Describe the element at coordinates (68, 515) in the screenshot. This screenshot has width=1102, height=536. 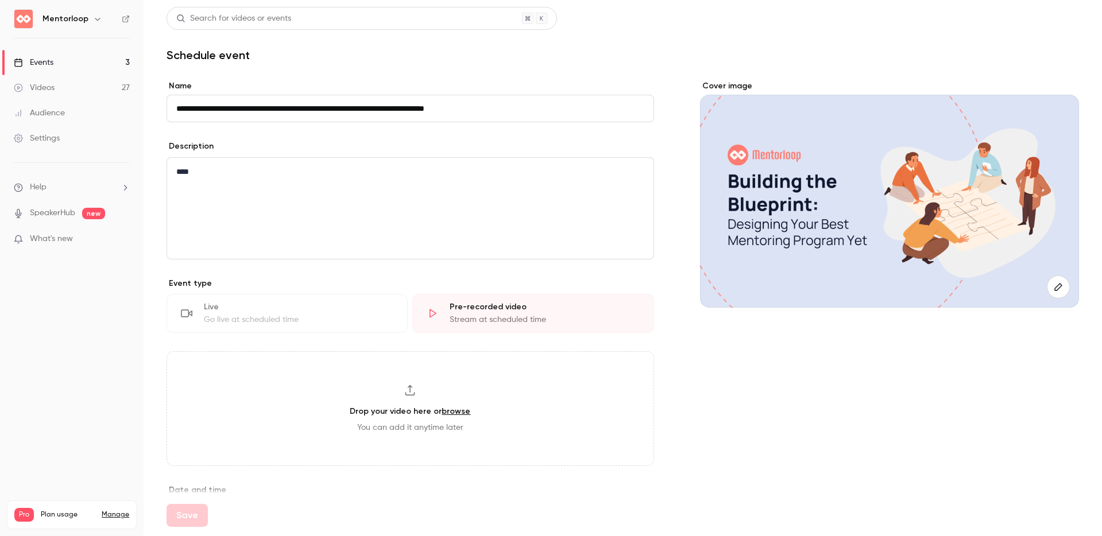
I see `span: Plan usage` at that location.